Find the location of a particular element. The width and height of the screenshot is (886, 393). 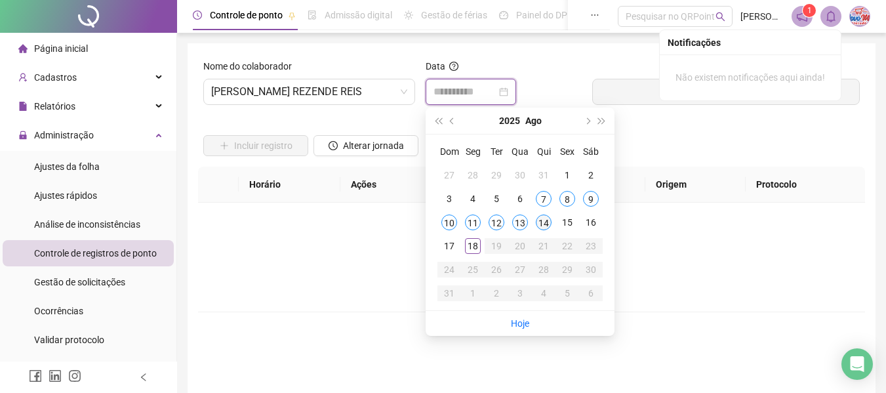

div: 11 is located at coordinates (473, 222).